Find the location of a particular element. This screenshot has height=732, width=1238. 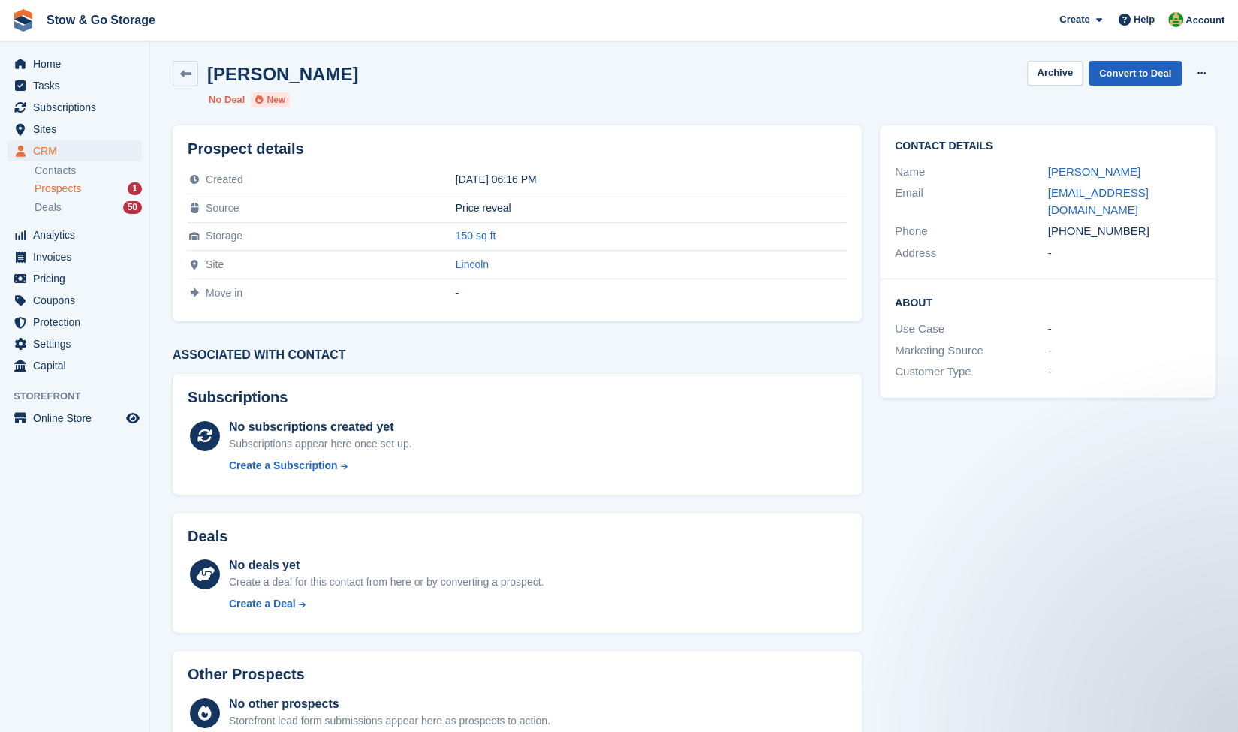

div: Create a Deal is located at coordinates (262, 604).